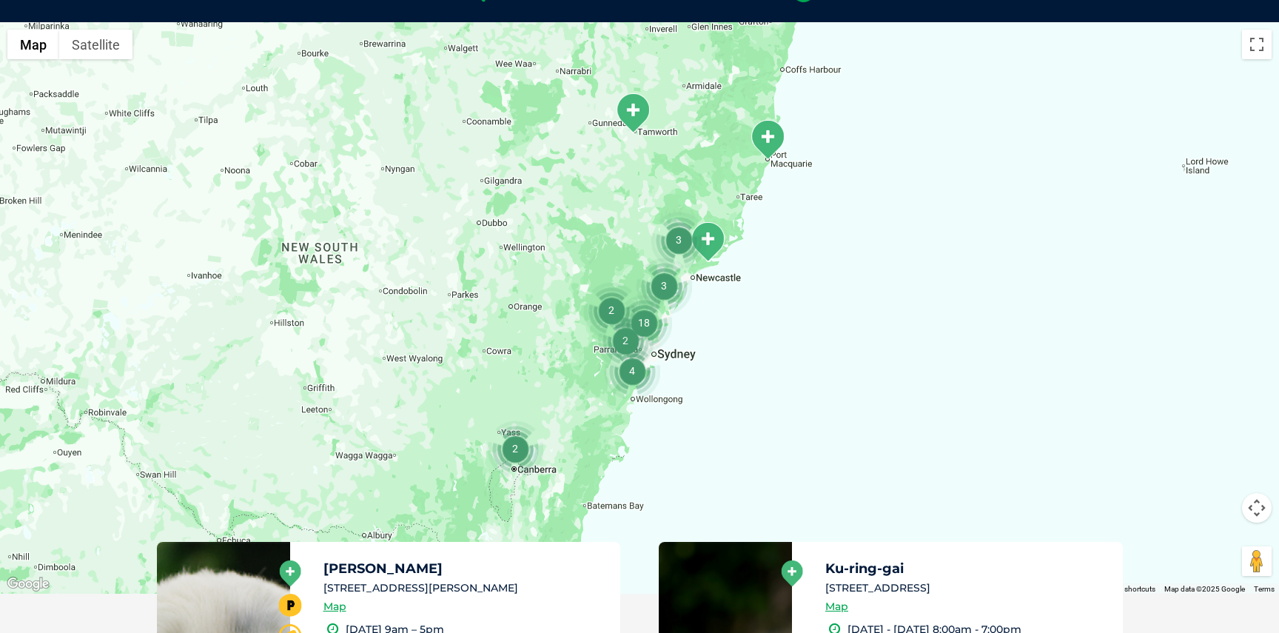 The image size is (1279, 633). I want to click on a: Terms, so click(1264, 588).